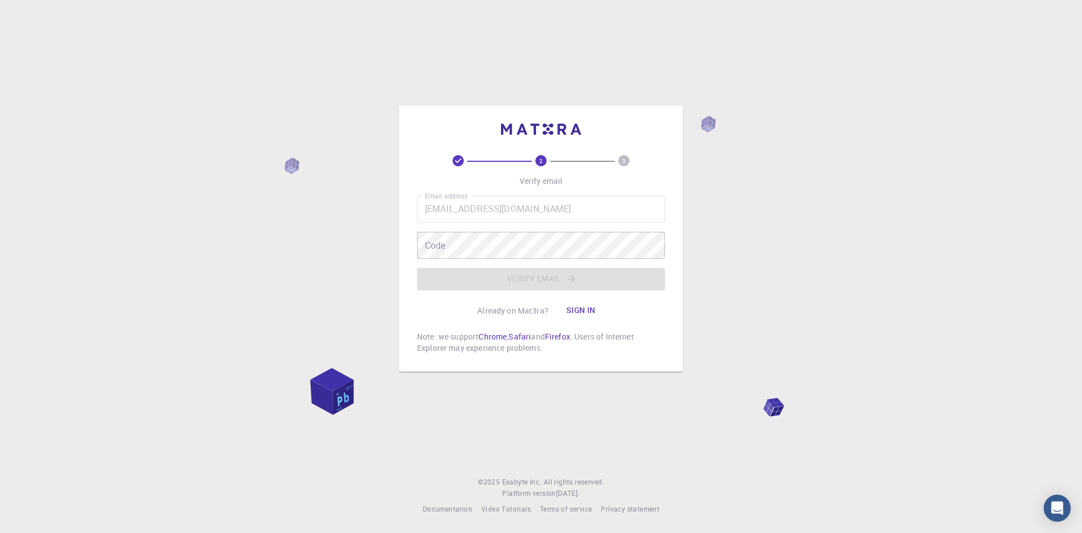  Describe the element at coordinates (581, 311) in the screenshot. I see `button: Sign in` at that location.